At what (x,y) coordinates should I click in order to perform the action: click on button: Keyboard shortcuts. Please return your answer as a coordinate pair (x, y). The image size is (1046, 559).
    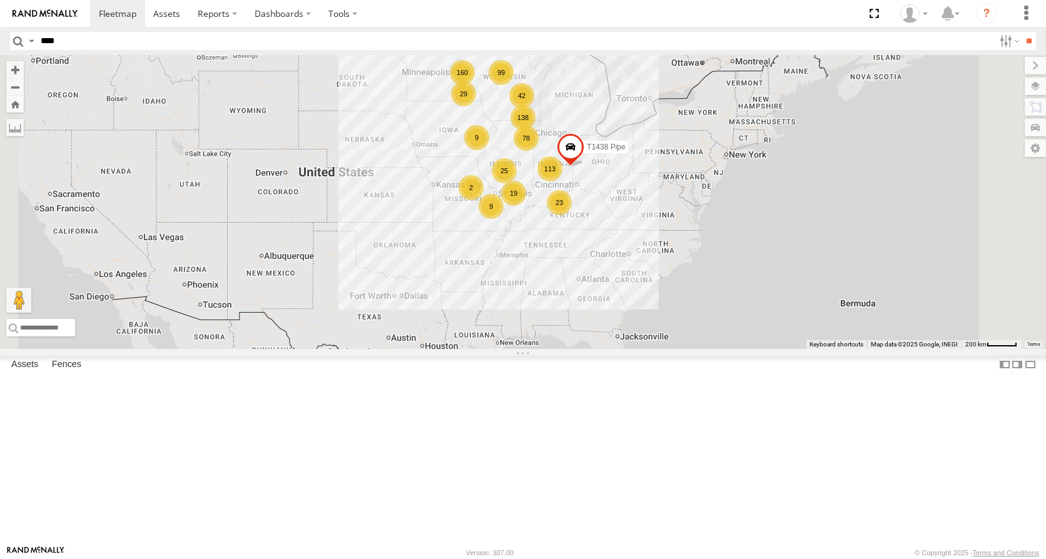
    Looking at the image, I should click on (837, 345).